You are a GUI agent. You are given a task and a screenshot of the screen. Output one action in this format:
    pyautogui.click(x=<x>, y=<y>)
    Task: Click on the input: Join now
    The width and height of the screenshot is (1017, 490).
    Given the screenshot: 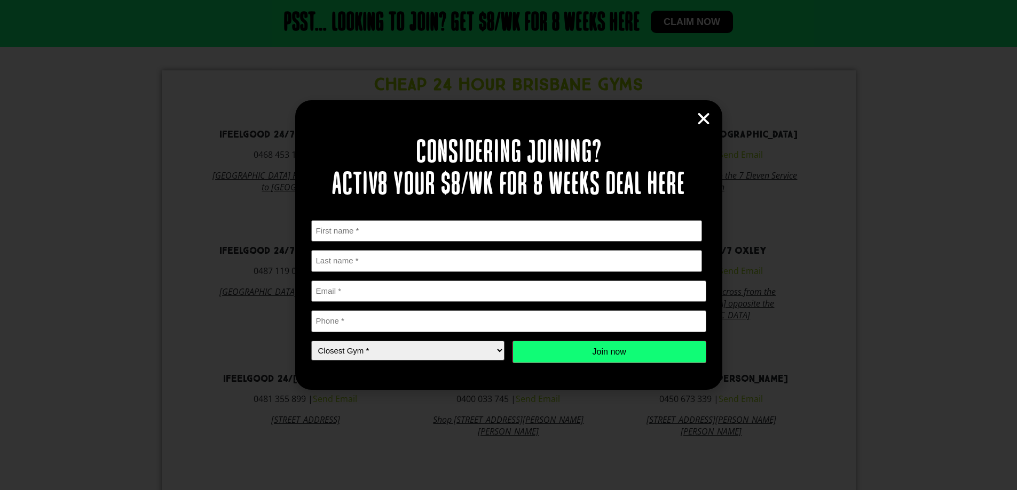 What is the action you would take?
    pyautogui.click(x=609, y=352)
    